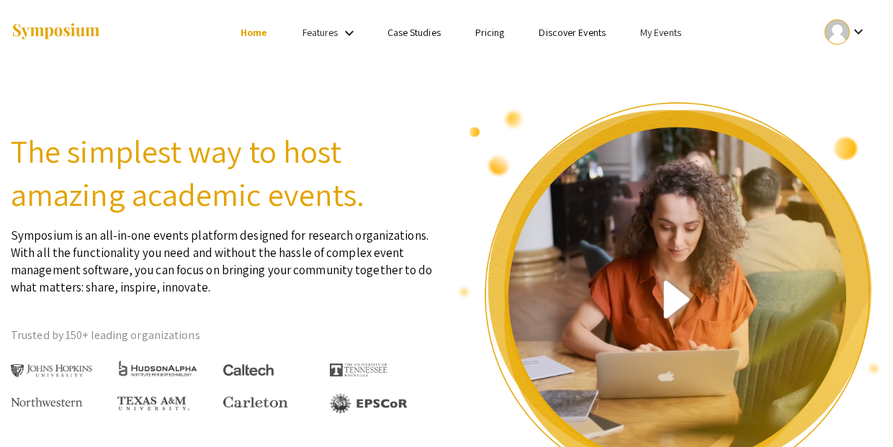 The image size is (893, 447). I want to click on button: Expand account dropdown, so click(845, 32).